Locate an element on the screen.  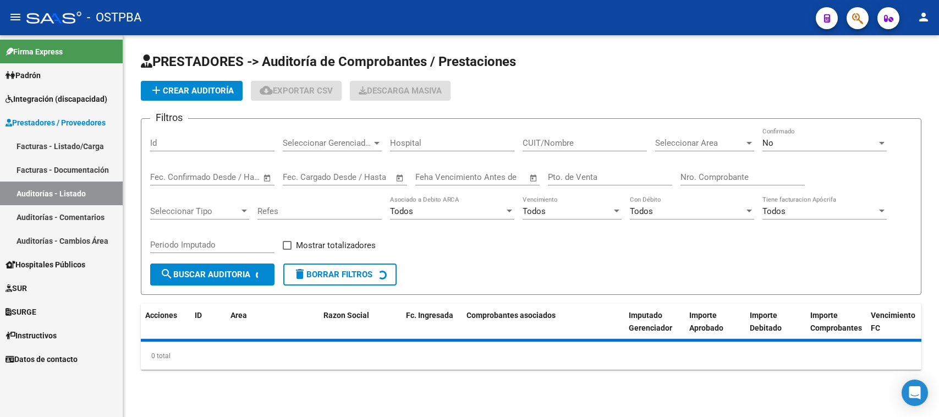
button: Crear Auditoría is located at coordinates (191, 91).